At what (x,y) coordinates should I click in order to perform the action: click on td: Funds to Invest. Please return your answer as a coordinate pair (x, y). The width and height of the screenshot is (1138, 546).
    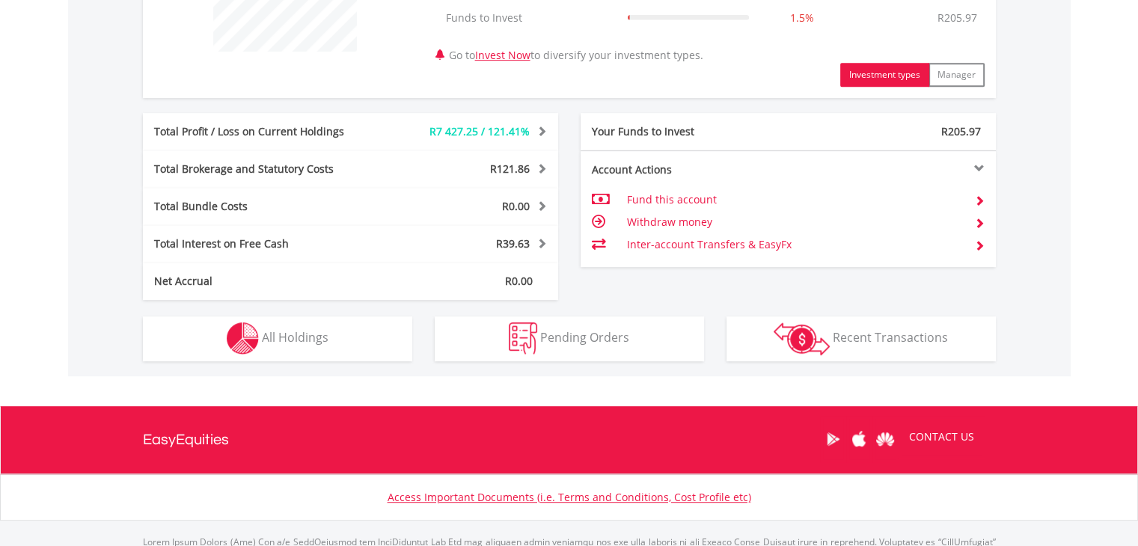
    Looking at the image, I should click on (529, 18).